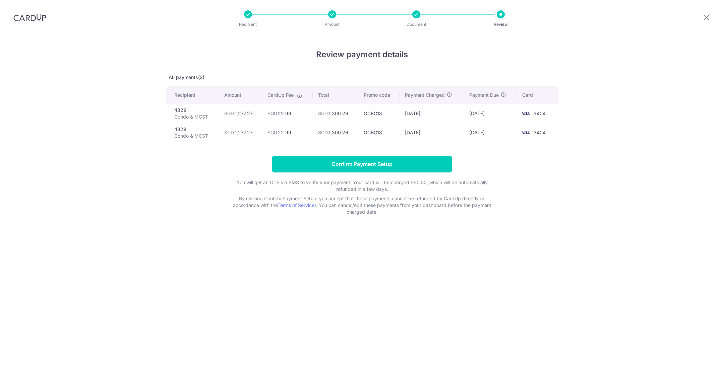 The width and height of the screenshot is (724, 367). I want to click on h4: Review payment details, so click(362, 55).